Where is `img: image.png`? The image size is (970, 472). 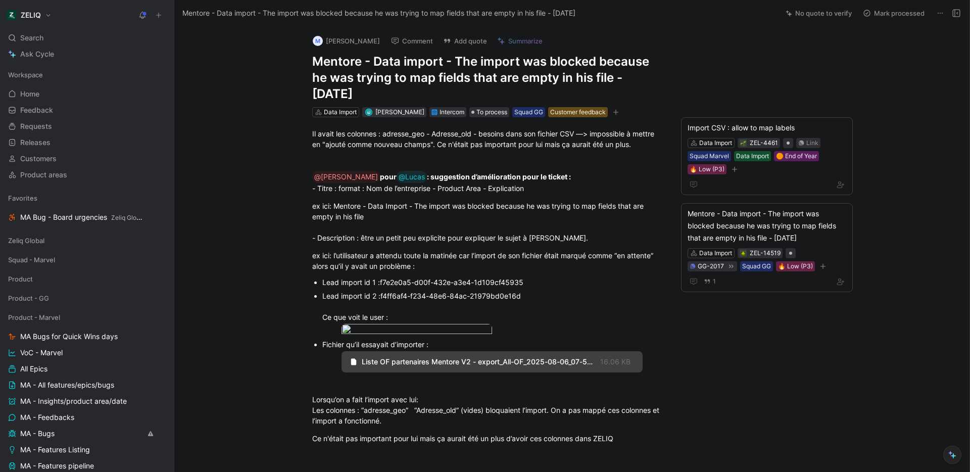 img: image.png is located at coordinates (417, 331).